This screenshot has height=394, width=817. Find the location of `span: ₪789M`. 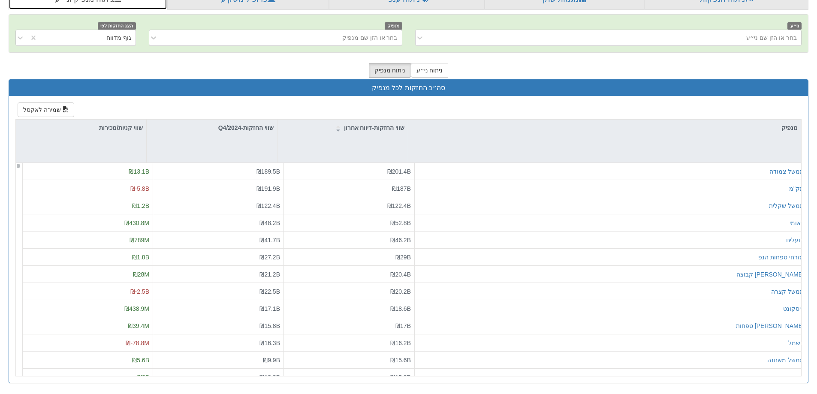

span: ₪789M is located at coordinates (139, 240).